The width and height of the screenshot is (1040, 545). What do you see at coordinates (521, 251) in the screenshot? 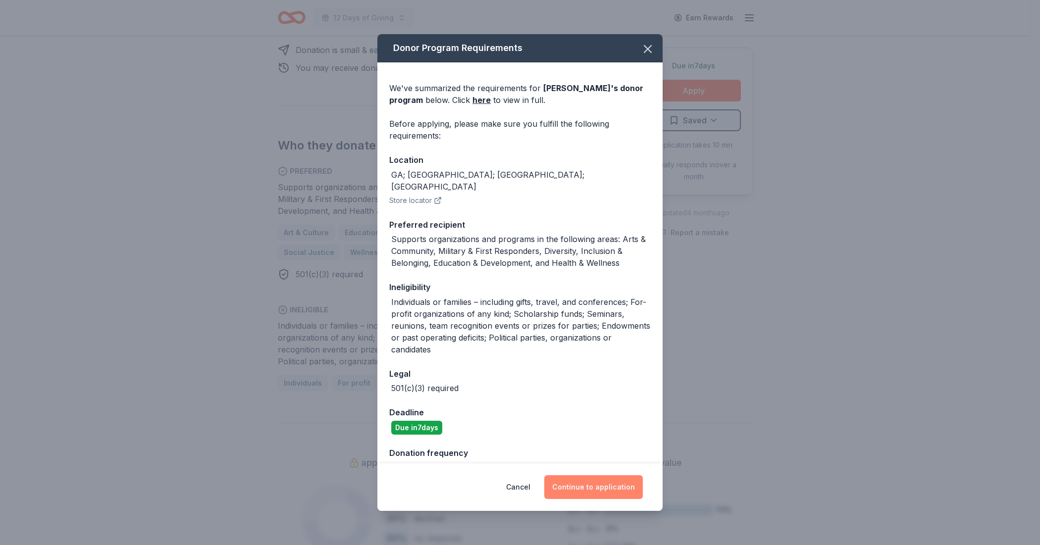
I see `div: Supports organizations and programs in the following areas: Arts & Community, Military & First Re...` at bounding box center [521, 251].